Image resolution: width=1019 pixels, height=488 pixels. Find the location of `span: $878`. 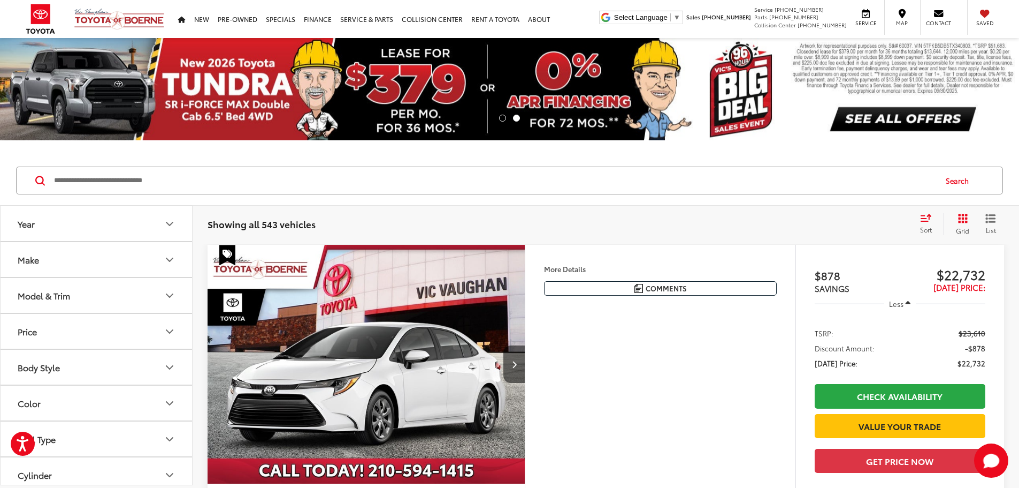

span: $878 is located at coordinates (858, 275).